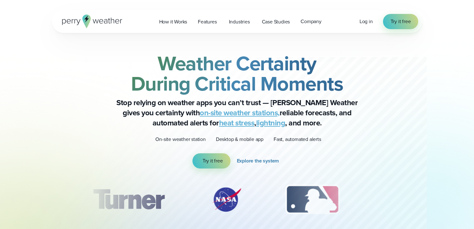 The width and height of the screenshot is (474, 229). Describe the element at coordinates (173, 22) in the screenshot. I see `span: How it Works` at that location.